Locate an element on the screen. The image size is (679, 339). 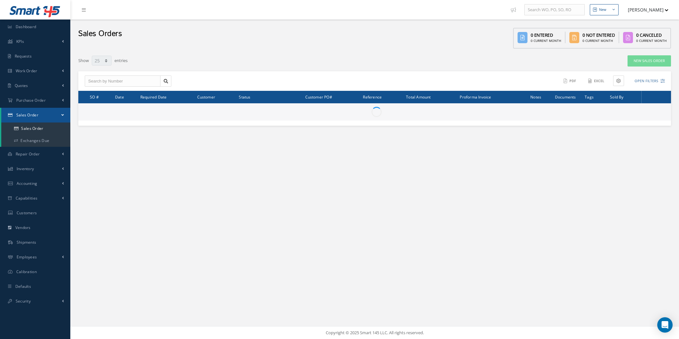
div: 0 Canceled is located at coordinates (651, 35).